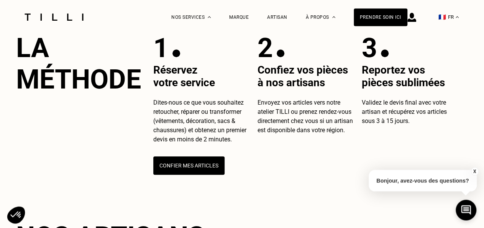 Image resolution: width=484 pixels, height=228 pixels. I want to click on a: Logo du service de couturière Tilli, so click(54, 17).